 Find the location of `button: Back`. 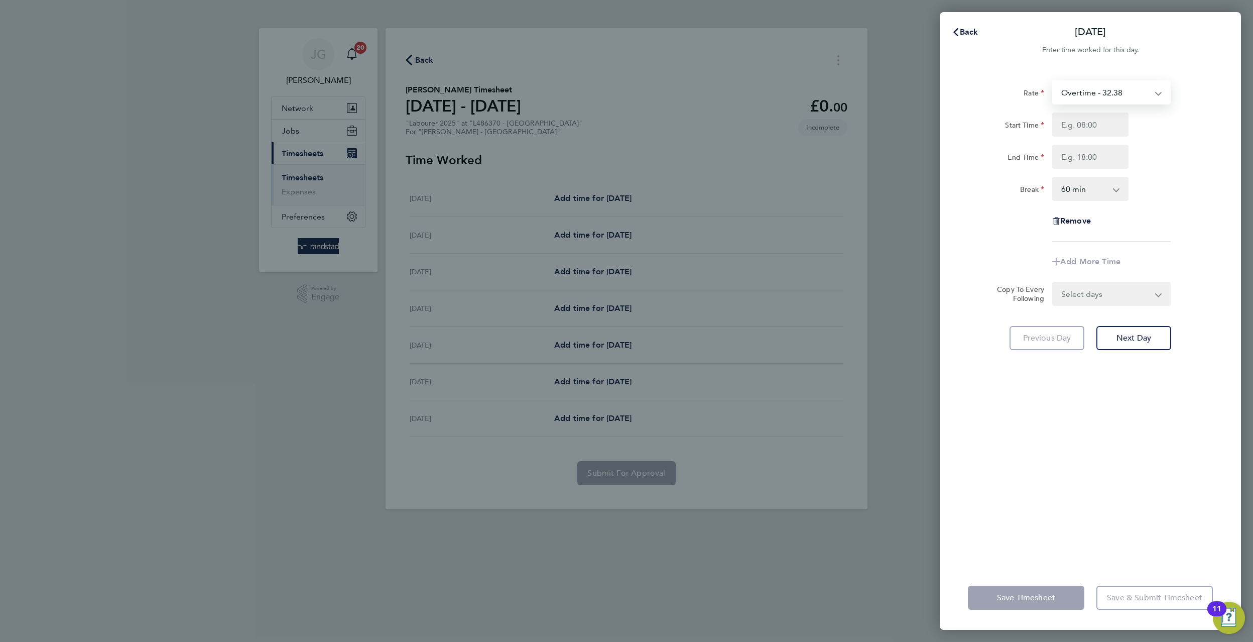

button: Back is located at coordinates (965, 32).